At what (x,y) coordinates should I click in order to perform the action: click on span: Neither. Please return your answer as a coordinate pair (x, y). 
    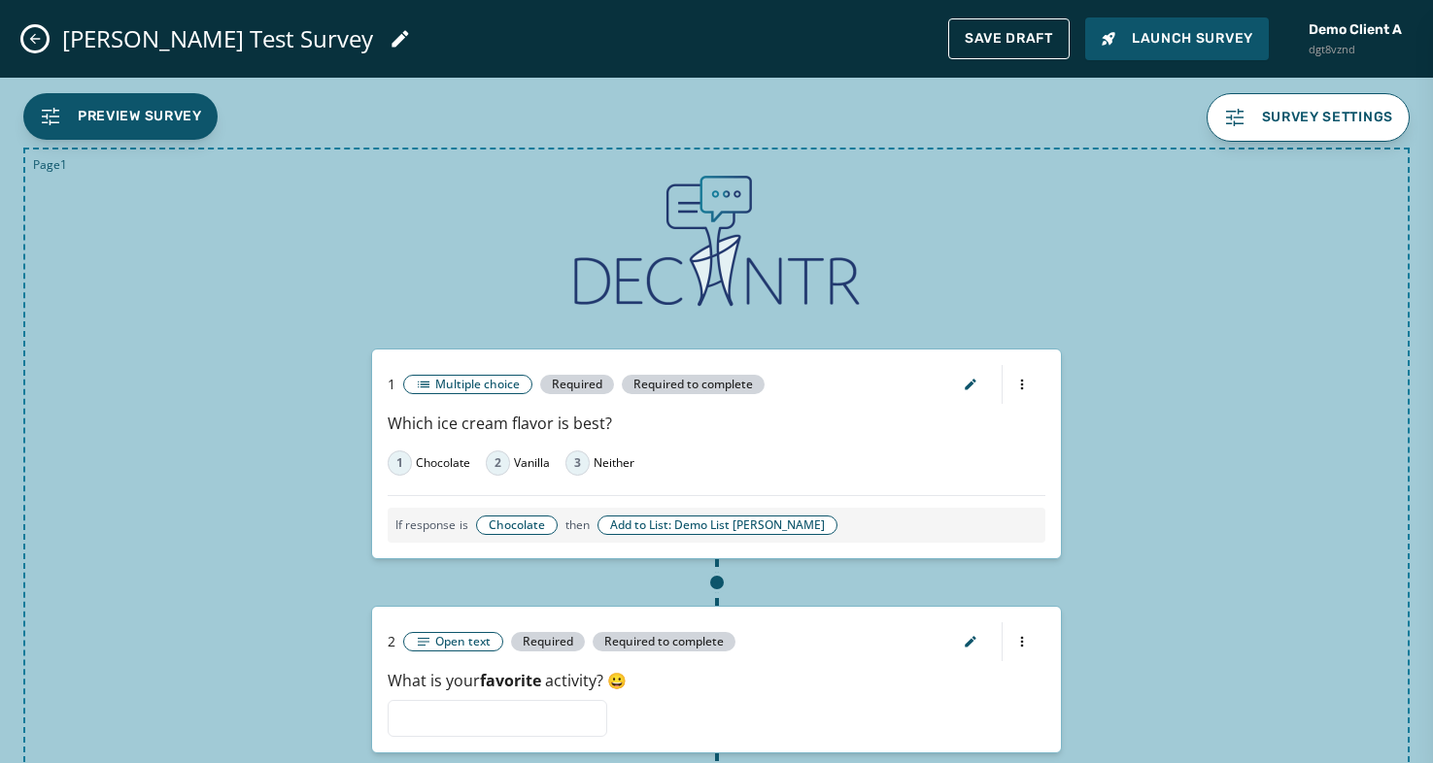
    Looking at the image, I should click on (614, 463).